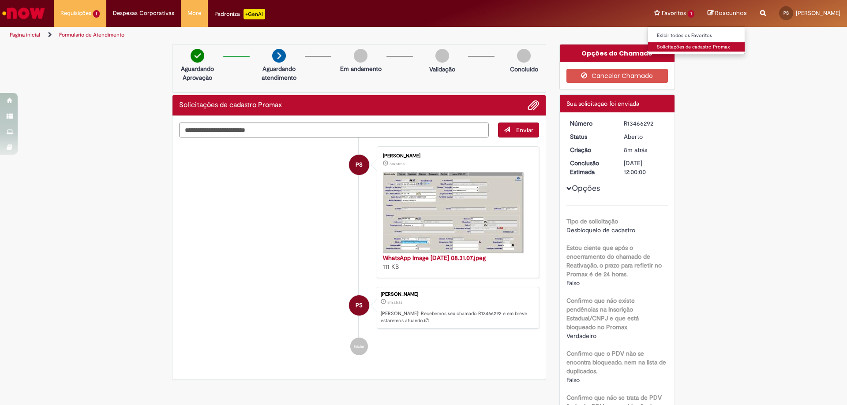 The width and height of the screenshot is (847, 405). What do you see at coordinates (279, 56) in the screenshot?
I see `img: arrow-next.png` at bounding box center [279, 56].